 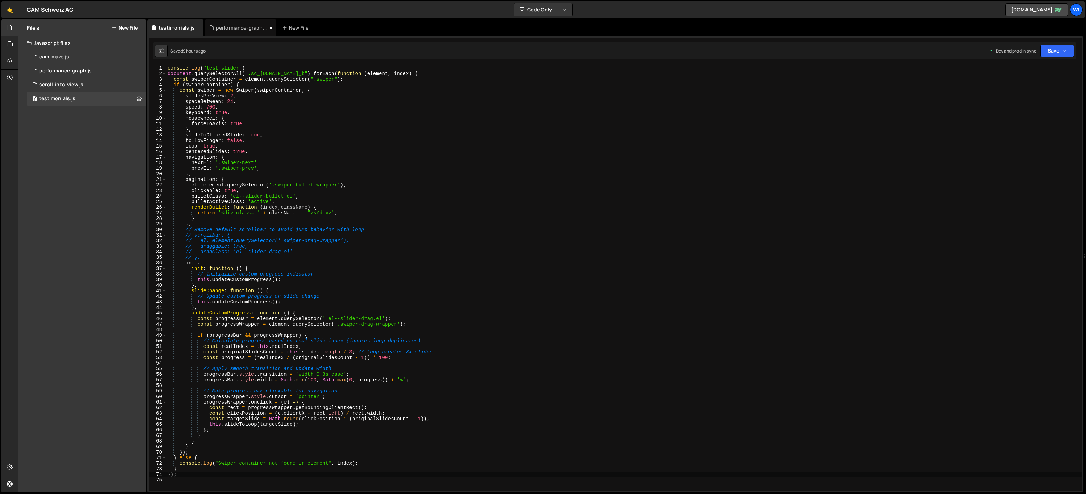 What do you see at coordinates (157, 463) in the screenshot?
I see `div: 72` at bounding box center [157, 463].